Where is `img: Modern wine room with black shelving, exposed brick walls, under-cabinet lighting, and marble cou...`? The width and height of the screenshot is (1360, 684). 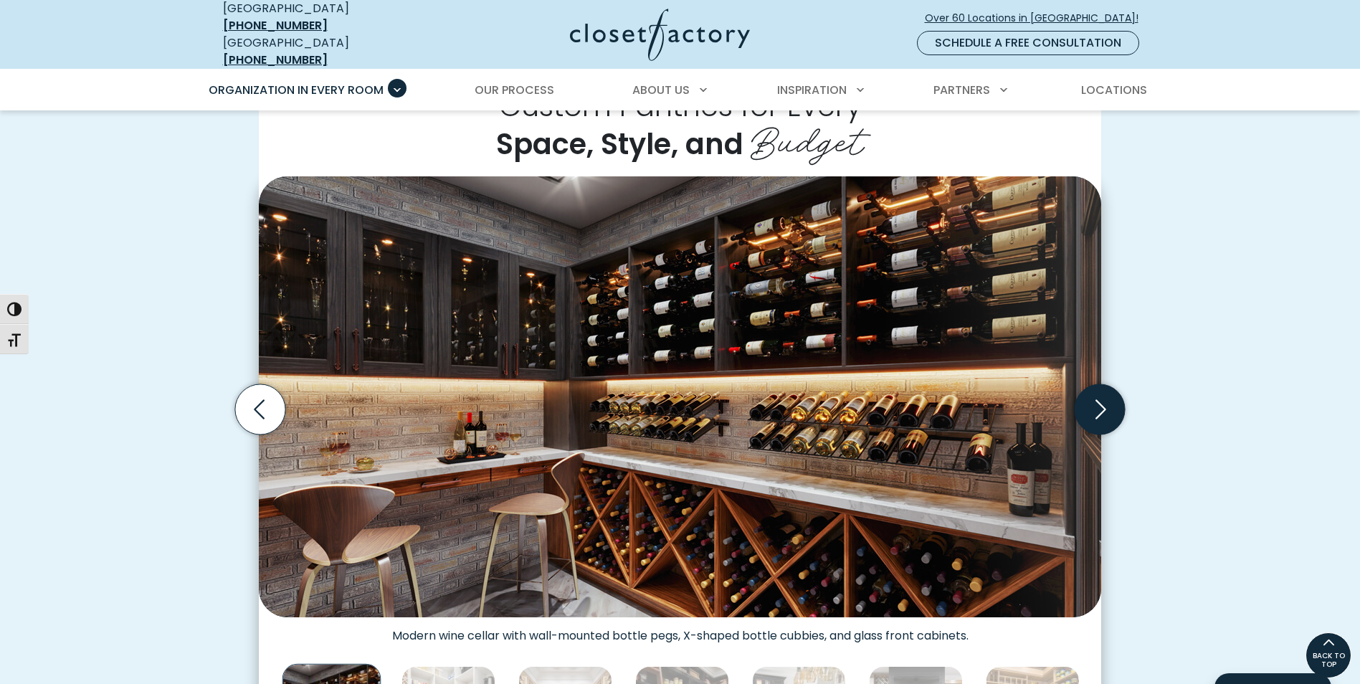
img: Modern wine room with black shelving, exposed brick walls, under-cabinet lighting, and marble cou... is located at coordinates (679, 396).